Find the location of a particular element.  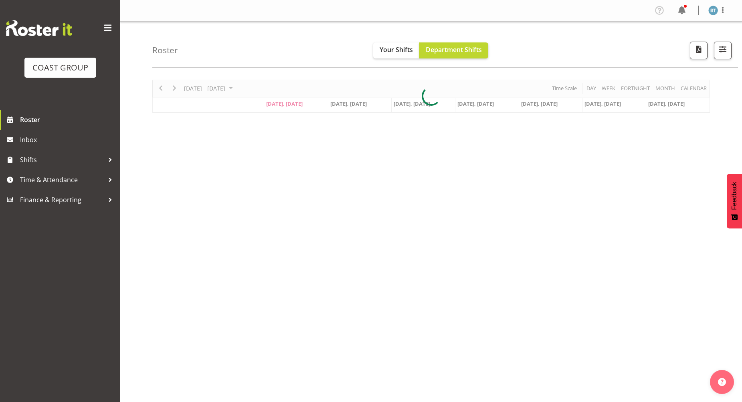

button: Department Shifts is located at coordinates (454, 51).